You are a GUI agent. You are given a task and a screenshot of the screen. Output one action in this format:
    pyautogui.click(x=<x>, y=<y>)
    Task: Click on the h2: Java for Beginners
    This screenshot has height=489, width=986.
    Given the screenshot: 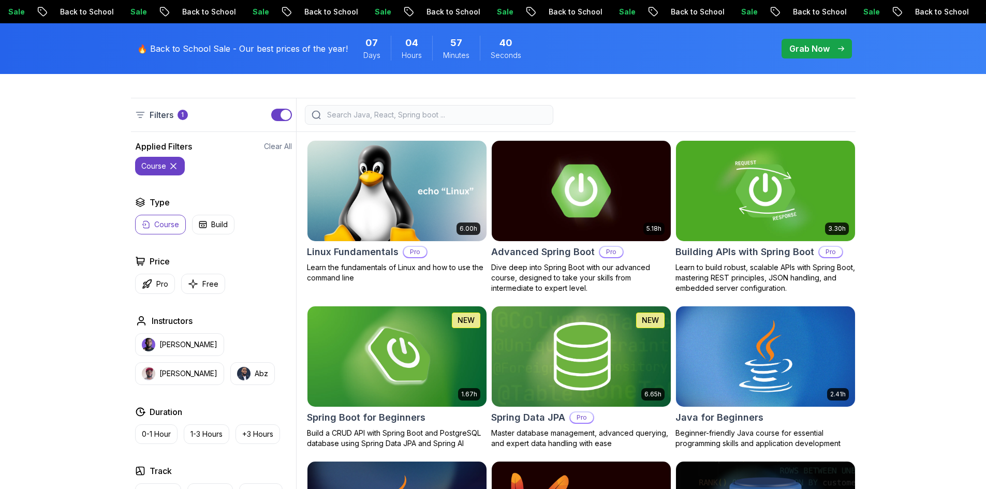 What is the action you would take?
    pyautogui.click(x=720, y=418)
    